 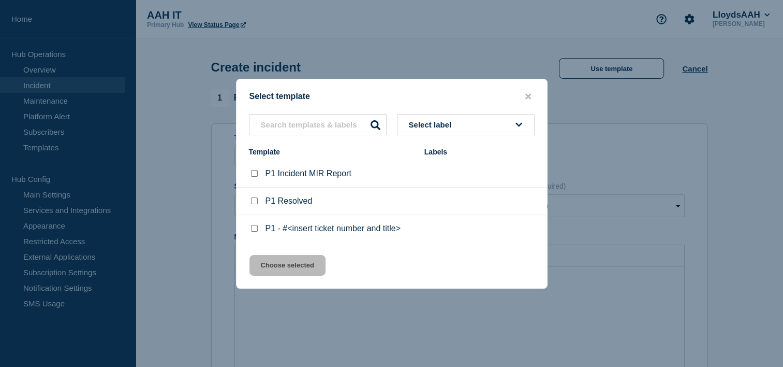 I want to click on button: close button, so click(x=528, y=96).